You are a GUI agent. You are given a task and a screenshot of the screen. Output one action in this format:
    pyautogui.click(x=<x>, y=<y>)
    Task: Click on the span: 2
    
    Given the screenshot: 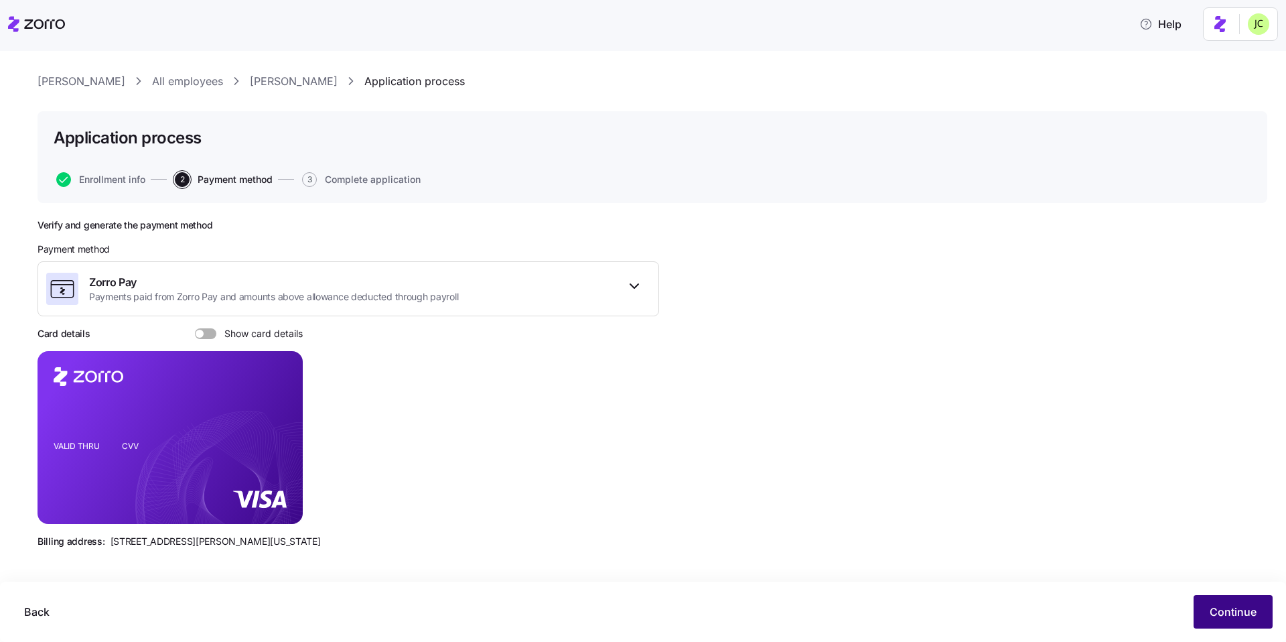 What is the action you would take?
    pyautogui.click(x=182, y=179)
    